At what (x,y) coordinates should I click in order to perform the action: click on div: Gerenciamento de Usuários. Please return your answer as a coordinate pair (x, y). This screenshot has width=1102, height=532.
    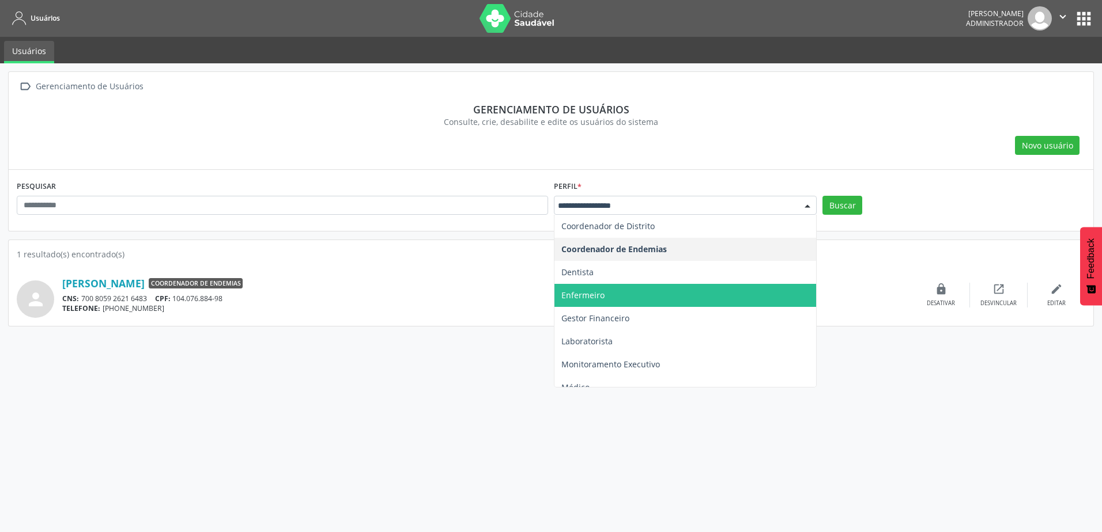
    Looking at the image, I should click on (89, 86).